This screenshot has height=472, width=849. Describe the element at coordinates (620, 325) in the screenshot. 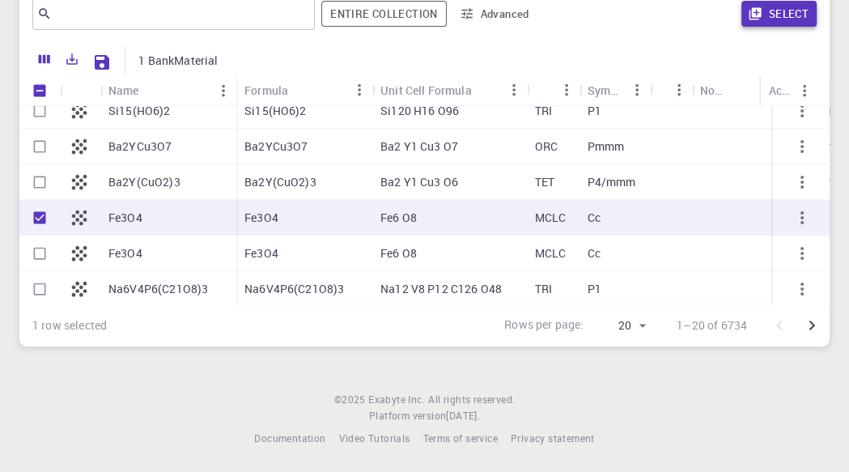

I see `div: 20` at that location.